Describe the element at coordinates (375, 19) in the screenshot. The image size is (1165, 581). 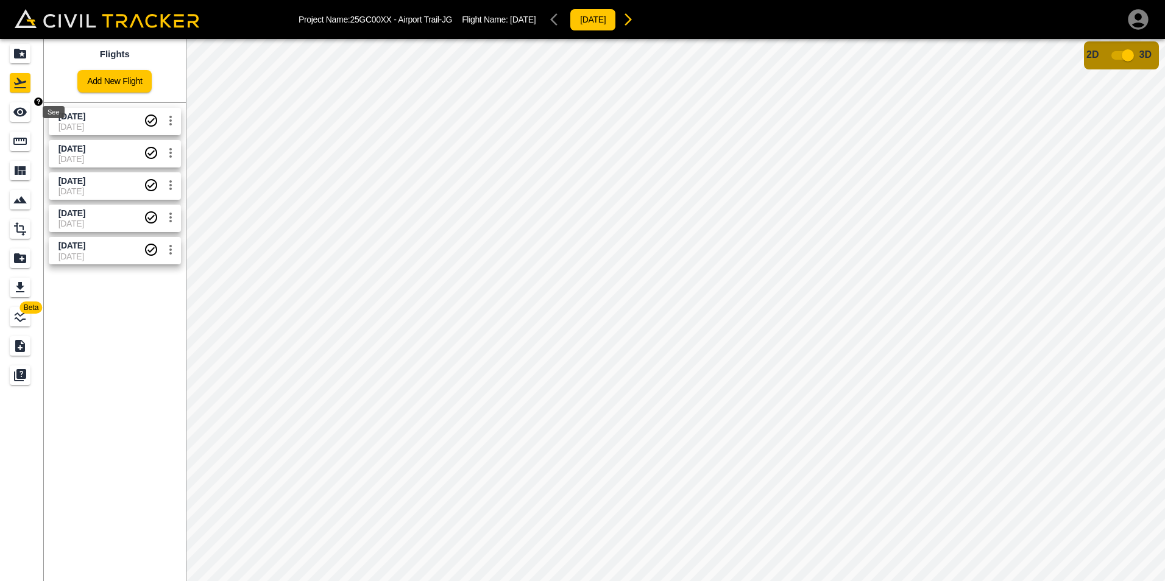
I see `p: Project Name: 25GC00XX - Airport Trail-JG` at that location.